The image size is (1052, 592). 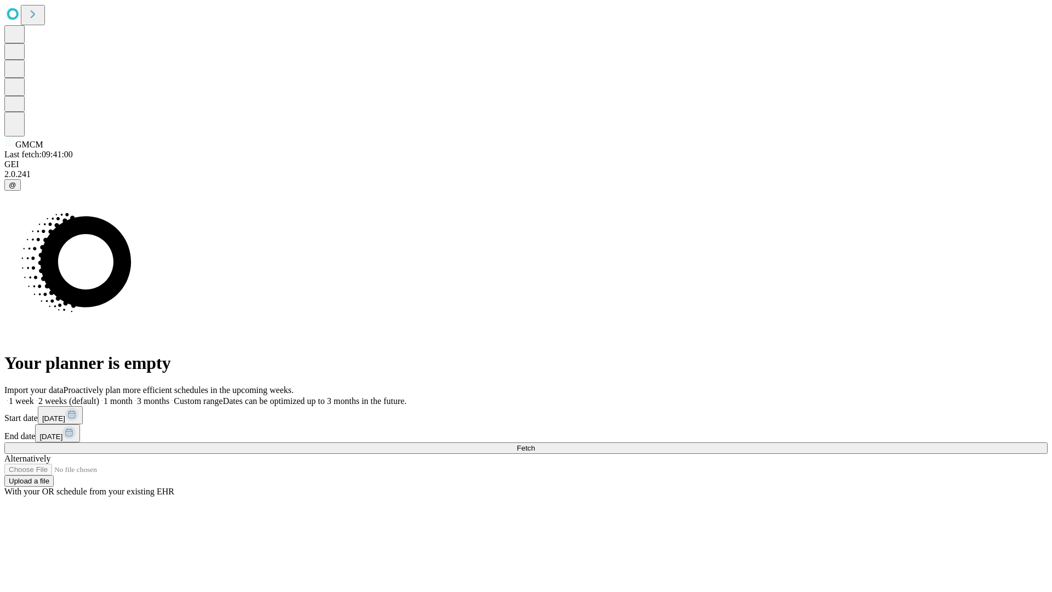 What do you see at coordinates (118, 400) in the screenshot?
I see `span: 1 month` at bounding box center [118, 400].